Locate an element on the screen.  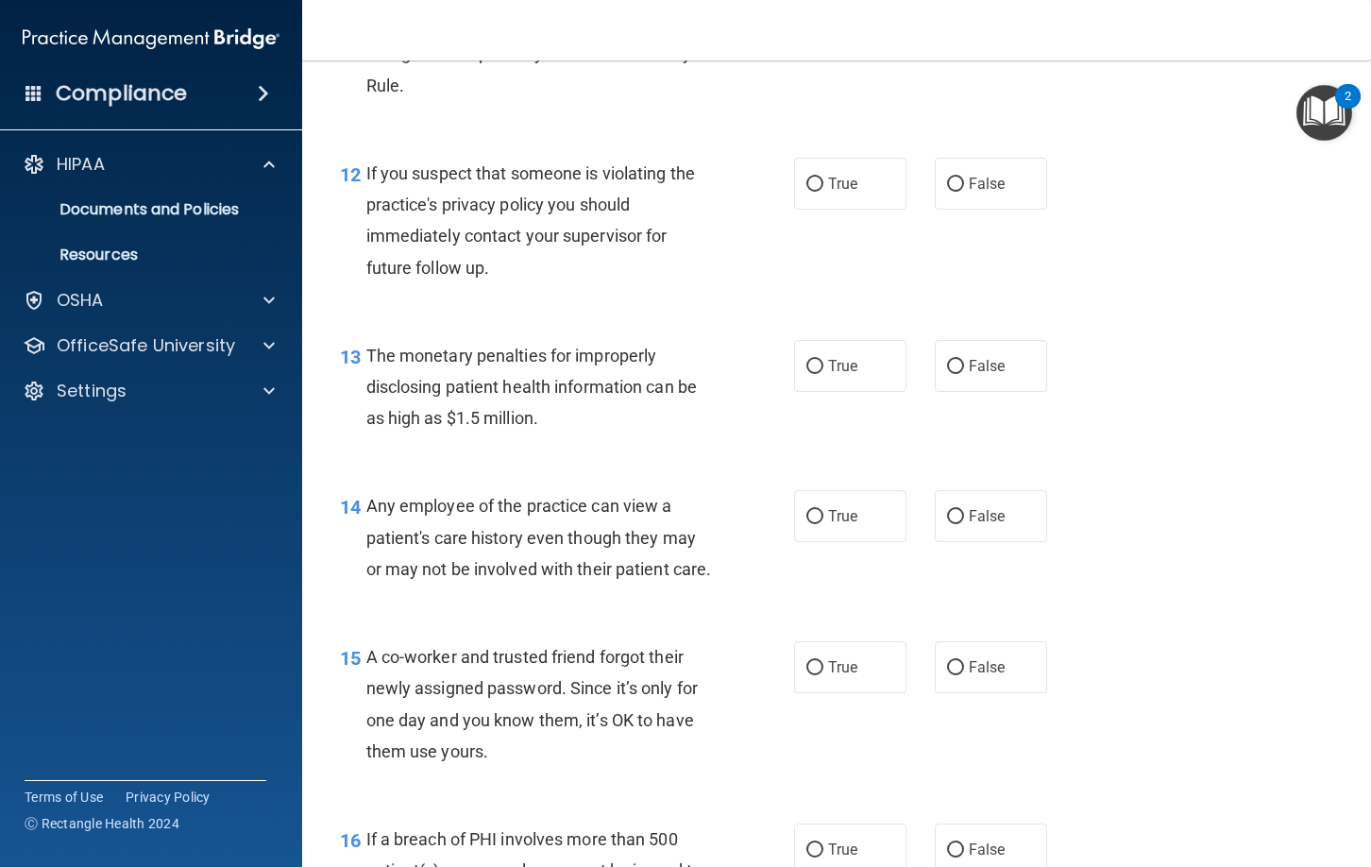
a: Terms of Use is located at coordinates (63, 797).